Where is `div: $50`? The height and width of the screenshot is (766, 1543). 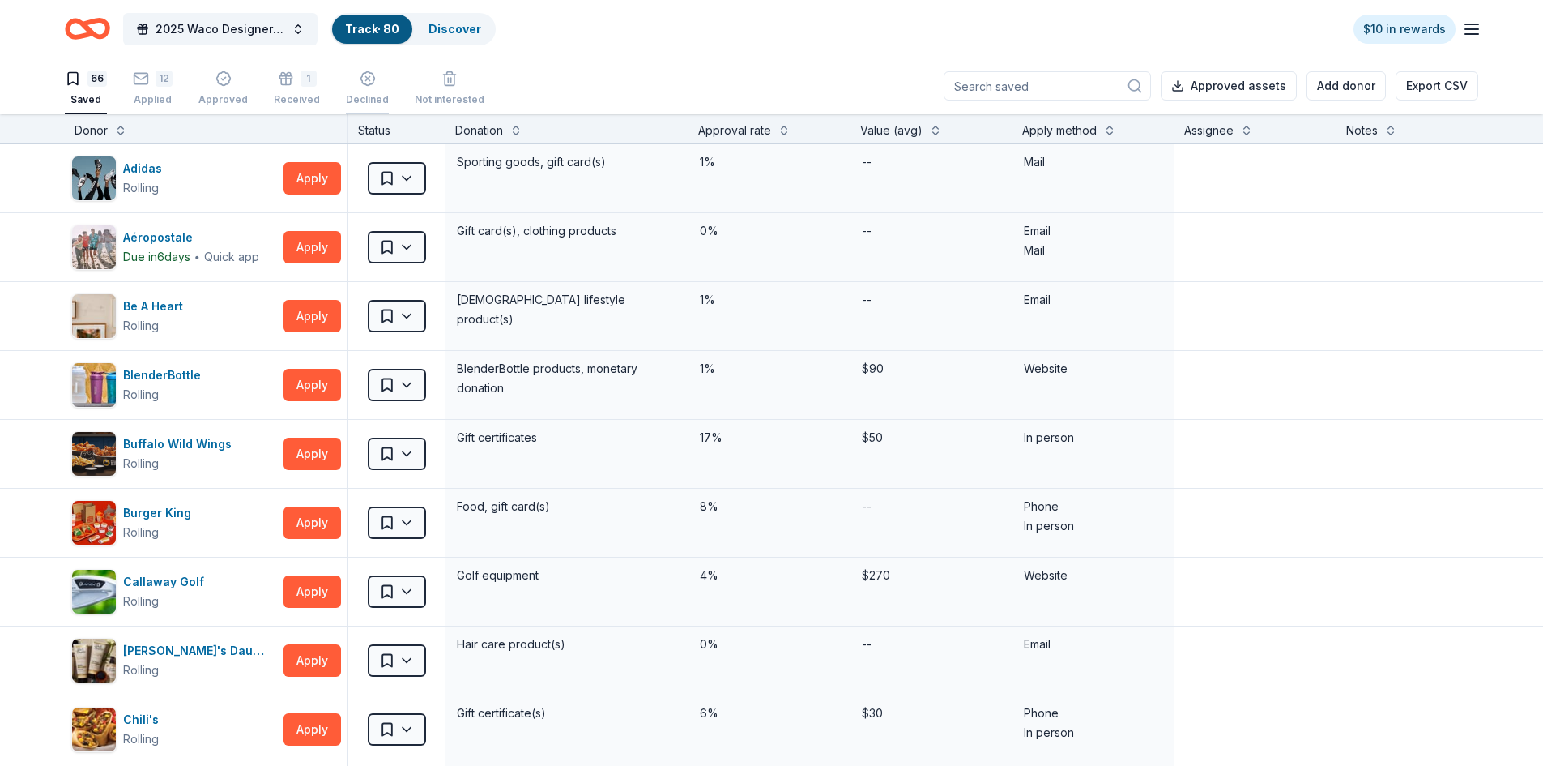 div: $50 is located at coordinates (931, 437).